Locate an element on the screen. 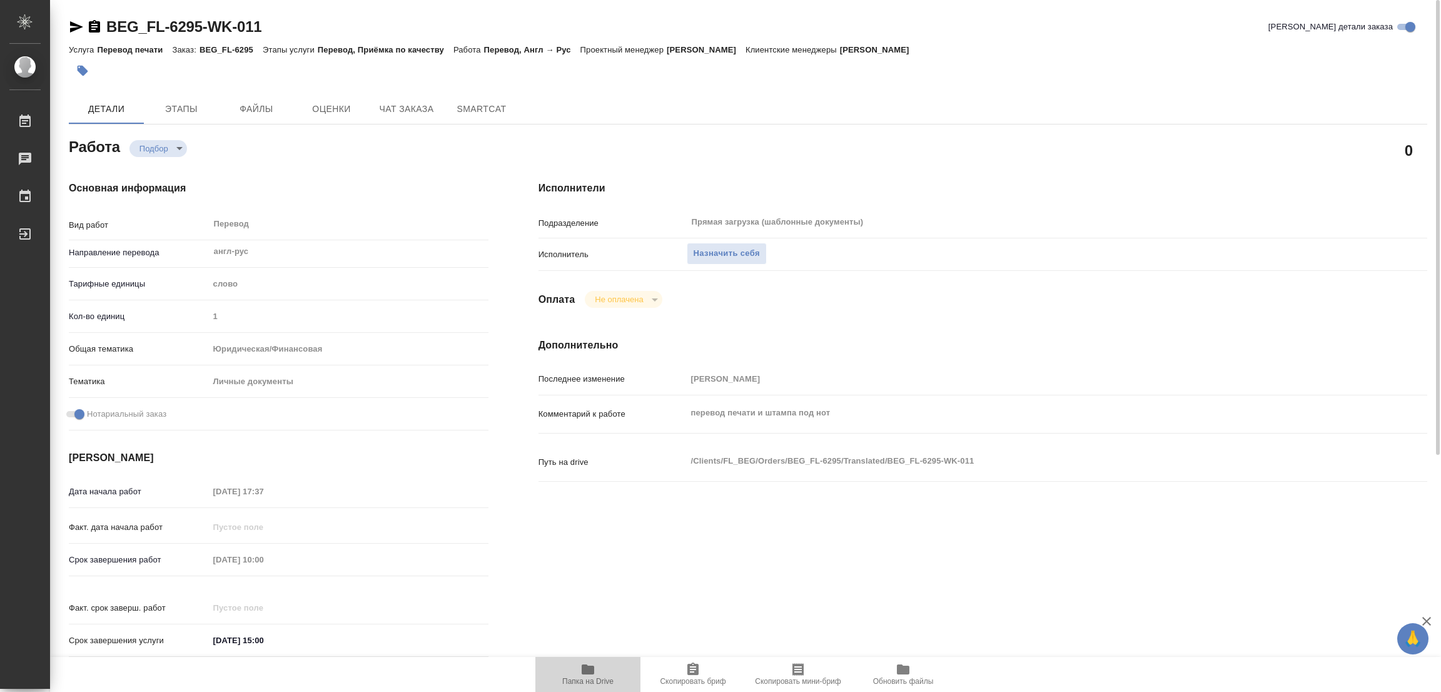 The width and height of the screenshot is (1441, 692). span: Назначить себя is located at coordinates (727, 253).